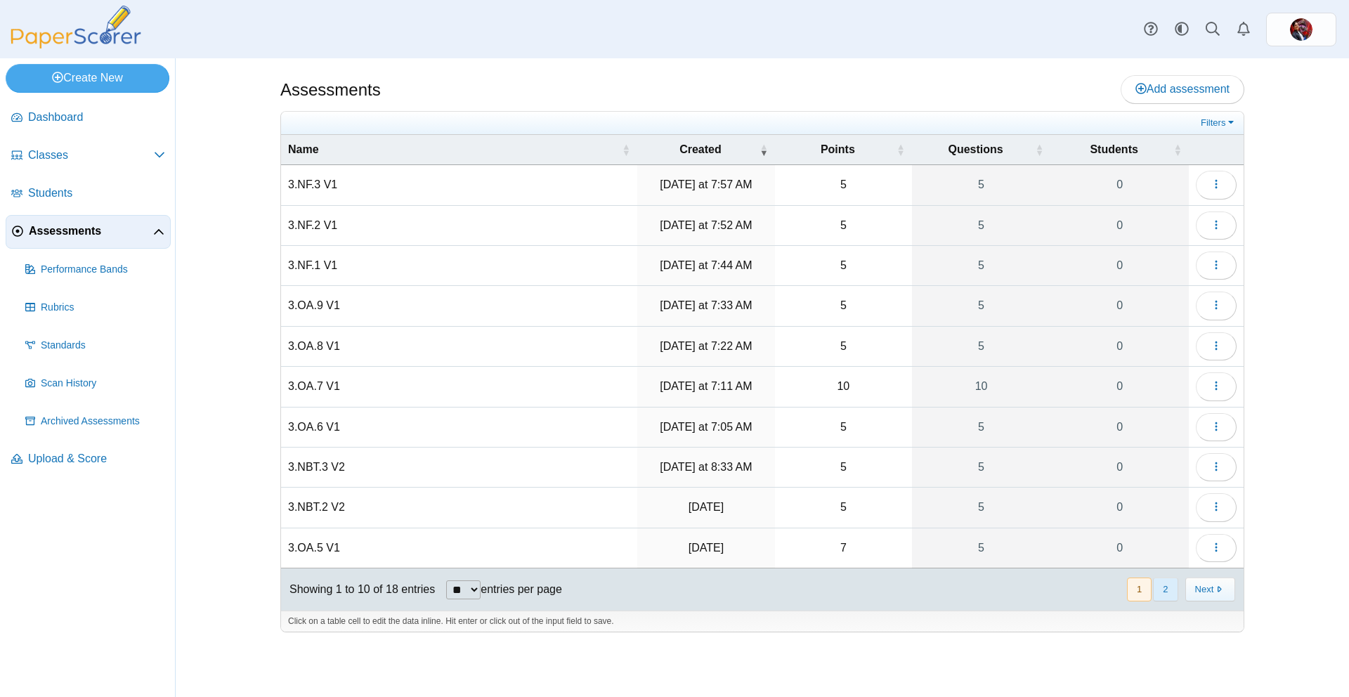  What do you see at coordinates (1181, 589) in the screenshot?
I see `nav: pagination` at bounding box center [1181, 589].